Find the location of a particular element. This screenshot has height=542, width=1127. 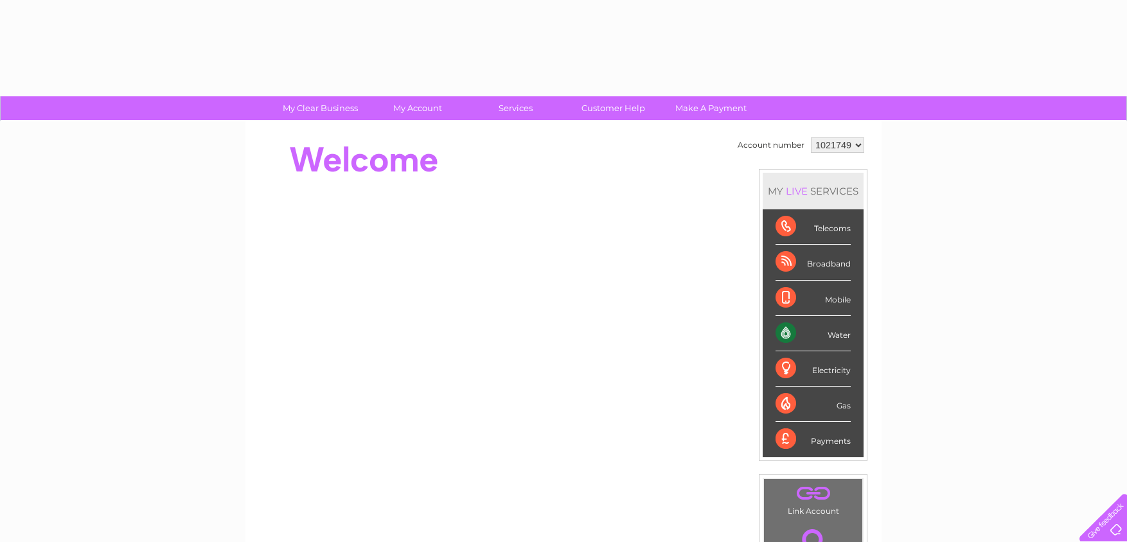

div: Gas is located at coordinates (813, 404).